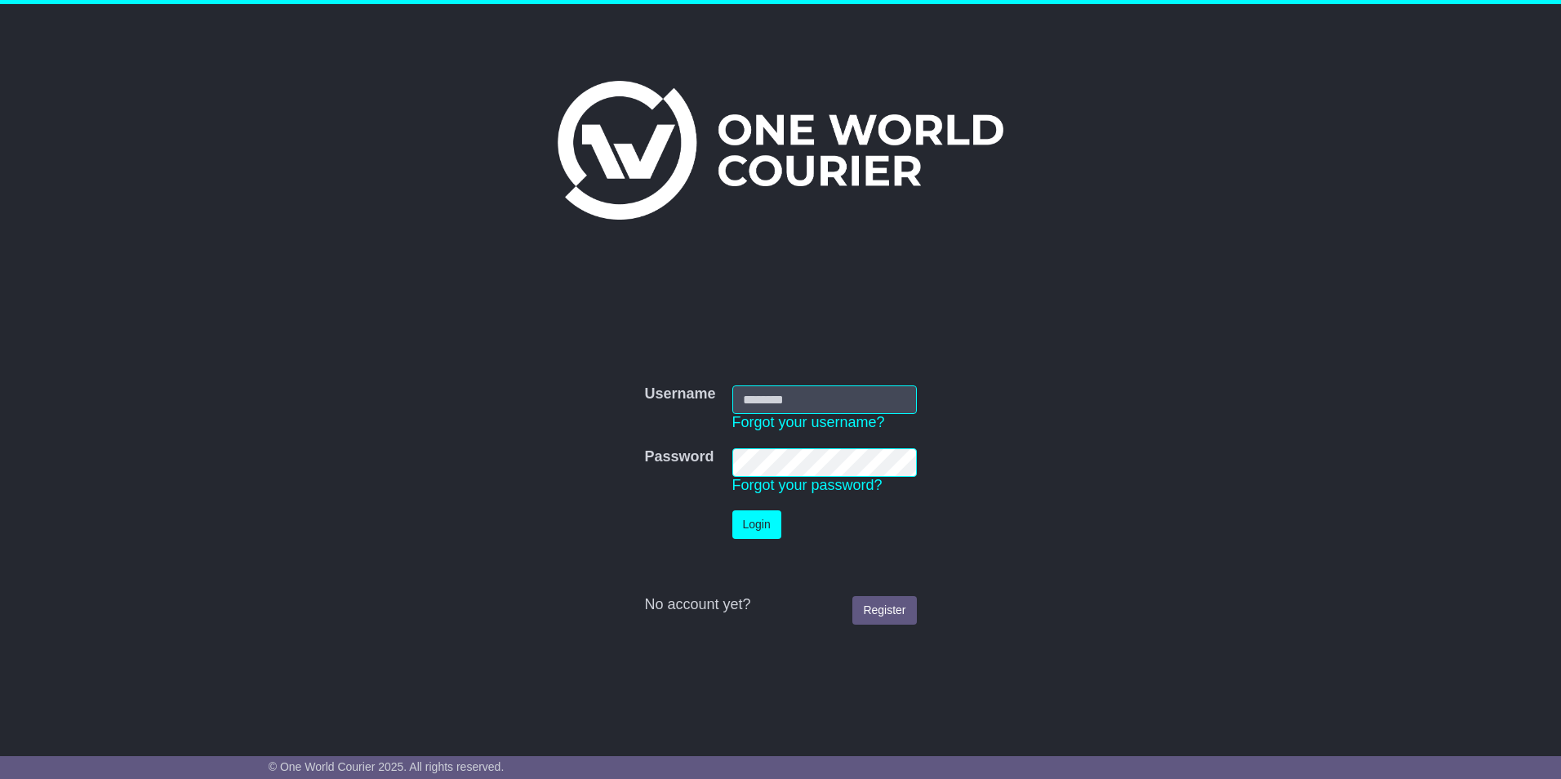 This screenshot has height=779, width=1561. I want to click on a: Register, so click(884, 610).